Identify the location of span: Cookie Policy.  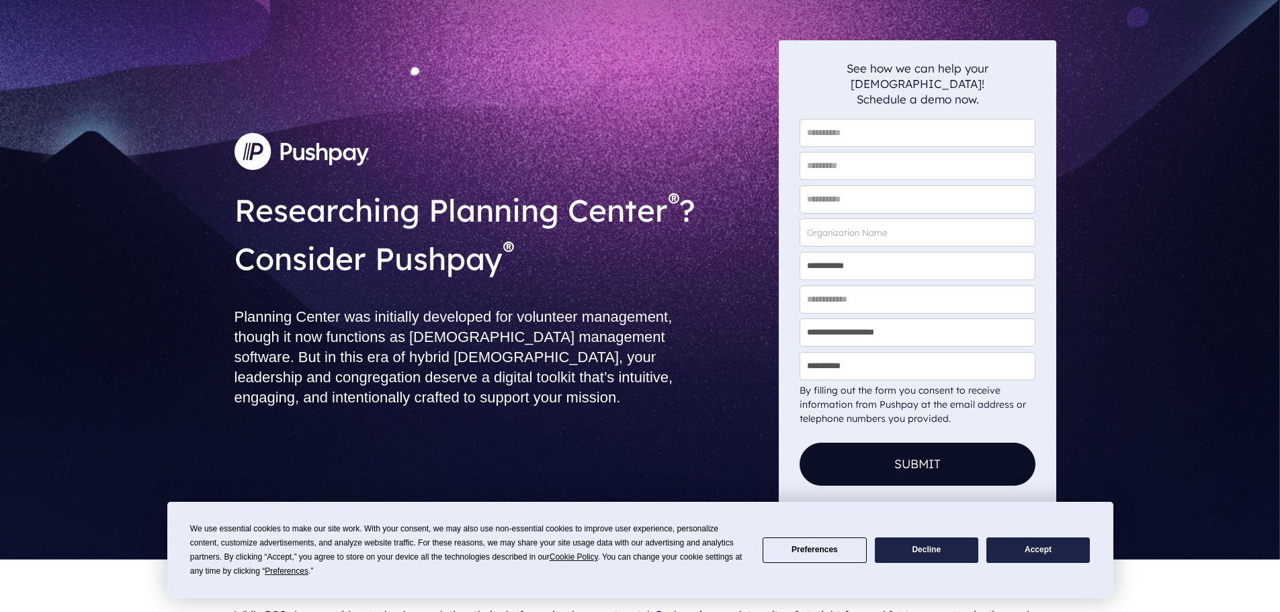
(574, 557).